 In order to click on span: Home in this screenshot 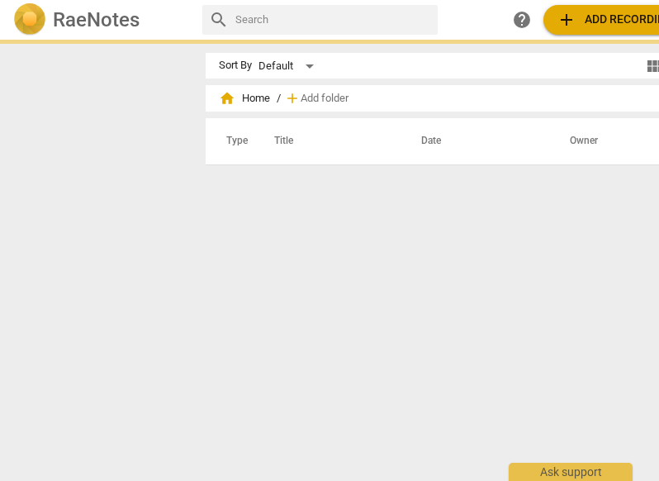, I will do `click(245, 98)`.